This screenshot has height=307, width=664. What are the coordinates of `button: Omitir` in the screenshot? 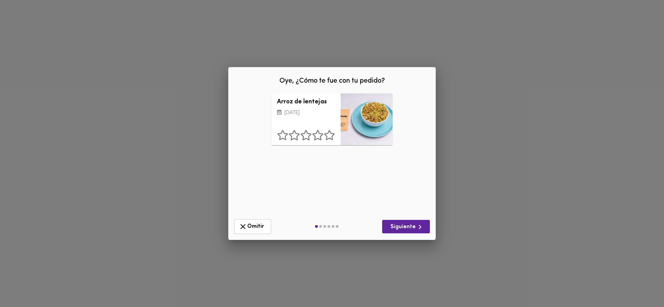 It's located at (252, 226).